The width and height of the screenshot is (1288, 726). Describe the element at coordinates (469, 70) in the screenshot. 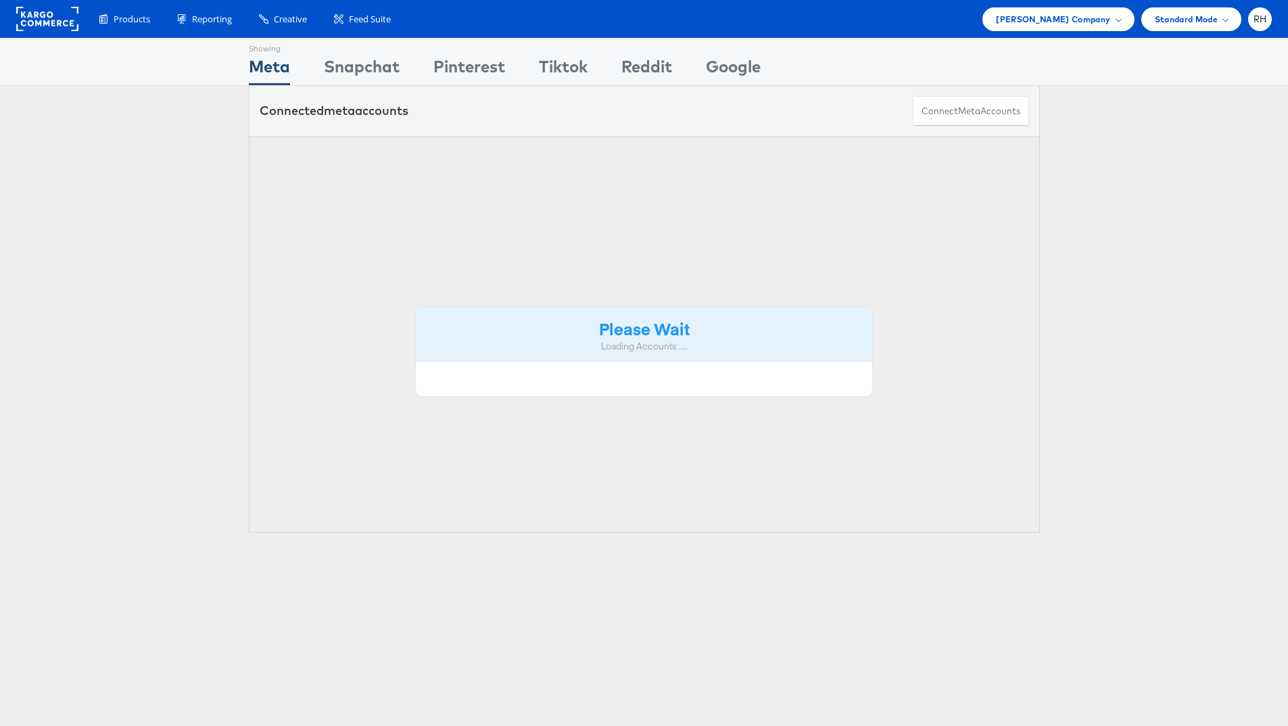

I see `div: Pinterest` at that location.